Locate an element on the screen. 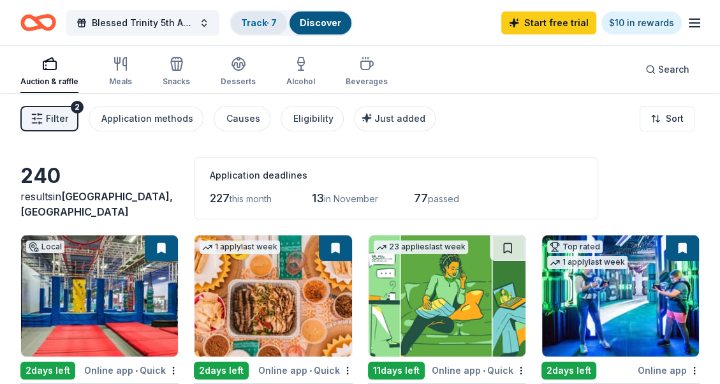  span: Sort is located at coordinates (675, 119).